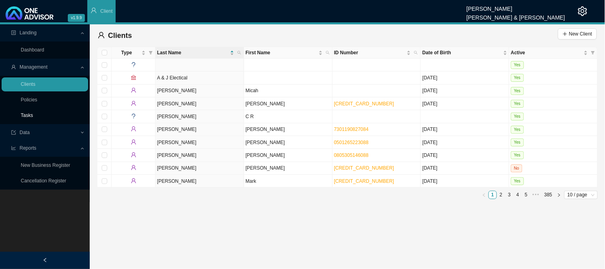  Describe the element at coordinates (27, 115) in the screenshot. I see `a: Tasks` at that location.